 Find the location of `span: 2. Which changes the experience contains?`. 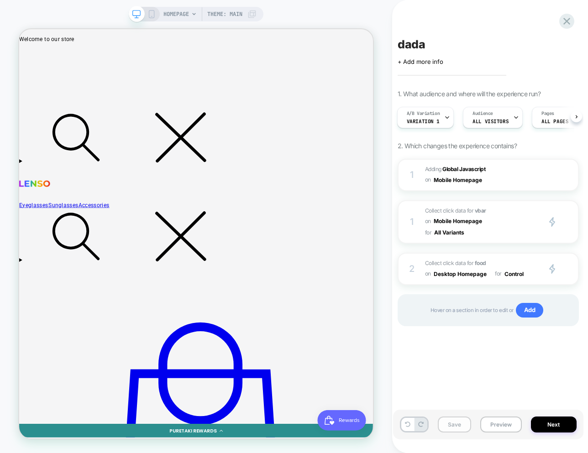

span: 2. Which changes the experience contains? is located at coordinates (457, 146).